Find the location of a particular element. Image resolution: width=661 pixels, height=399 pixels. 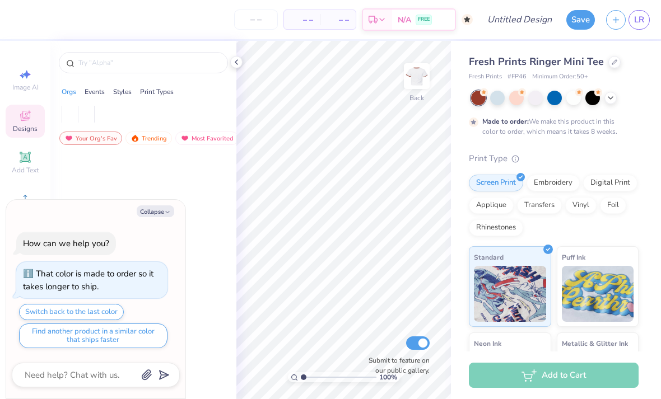

a: LR is located at coordinates (639, 20).